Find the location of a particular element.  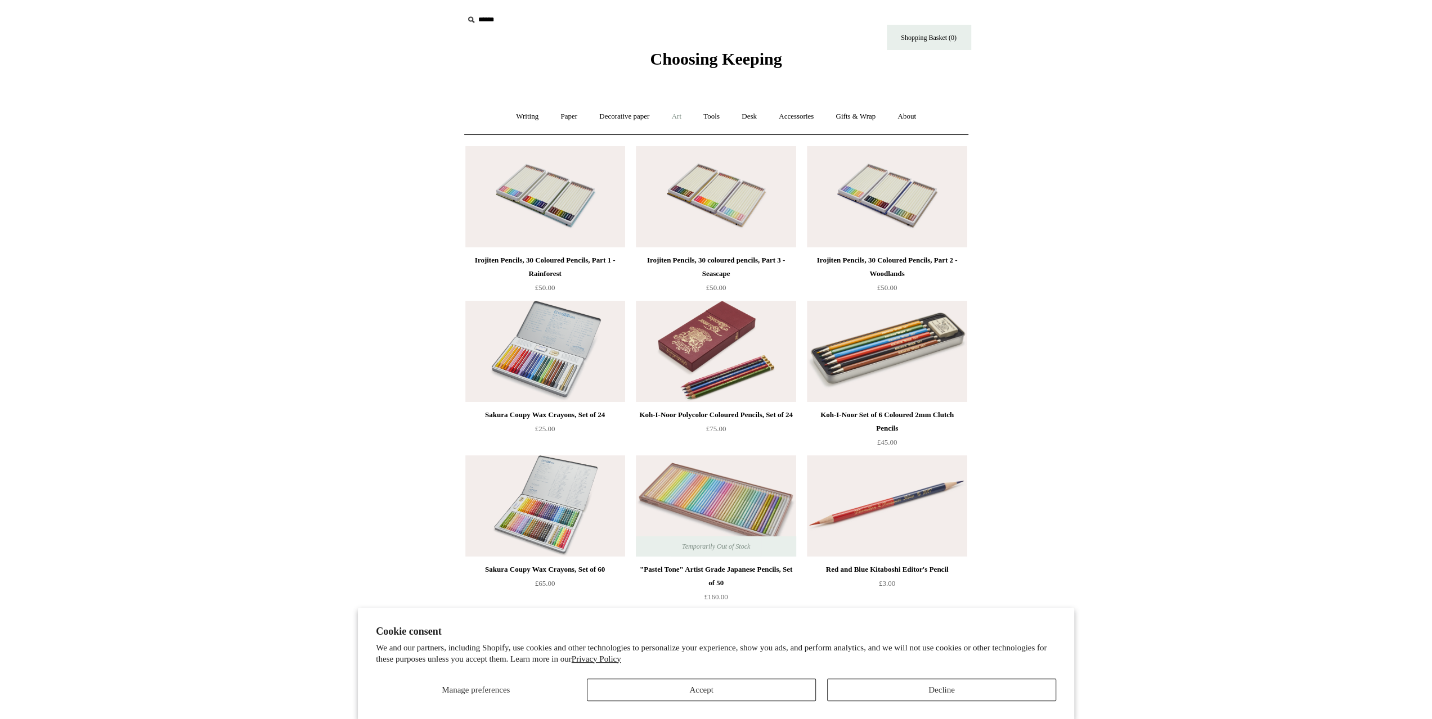

a: Shopping Basket (0) is located at coordinates (929, 37).